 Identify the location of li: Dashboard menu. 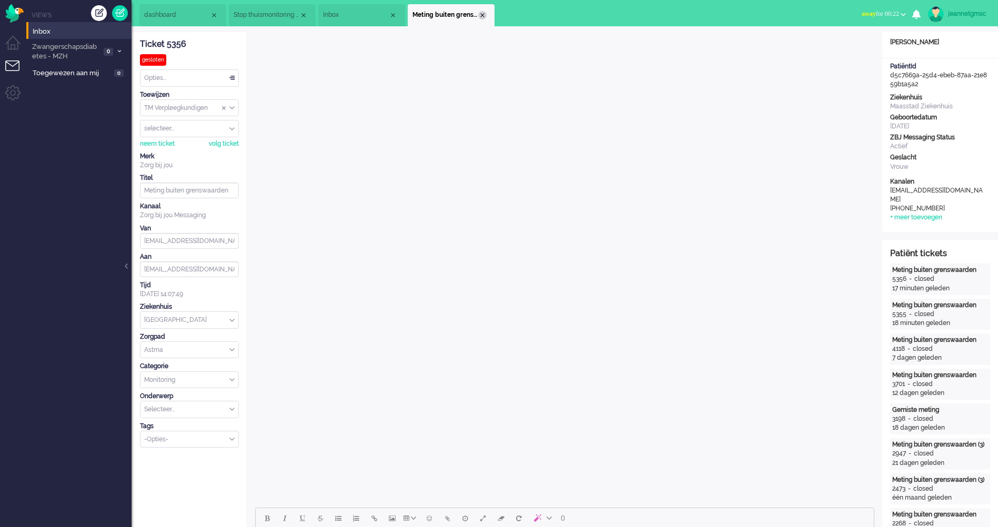
(17, 47).